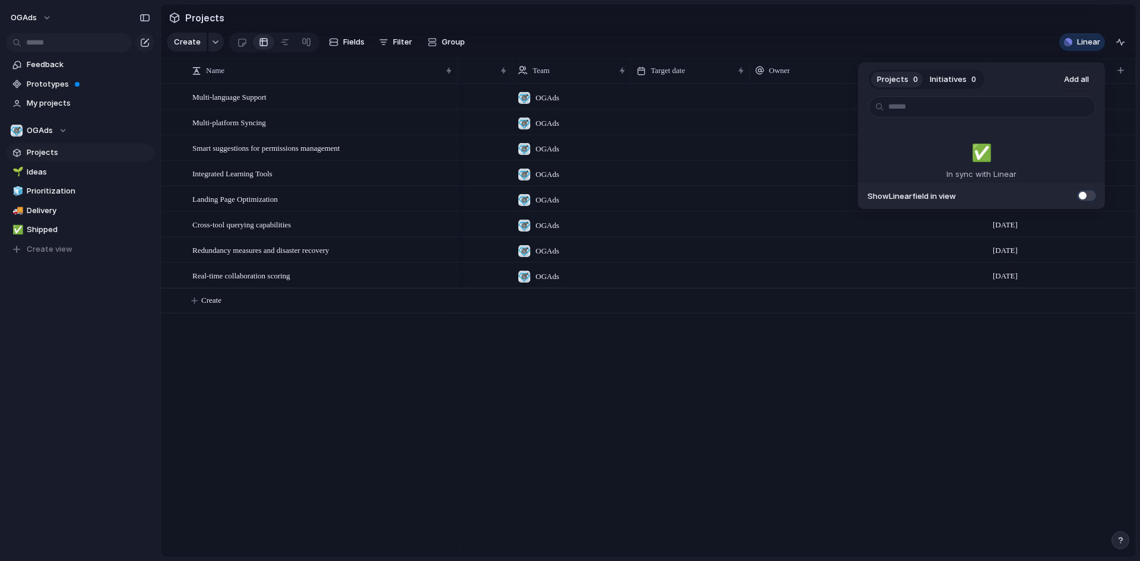  Describe the element at coordinates (892, 80) in the screenshot. I see `span: Projects` at that location.